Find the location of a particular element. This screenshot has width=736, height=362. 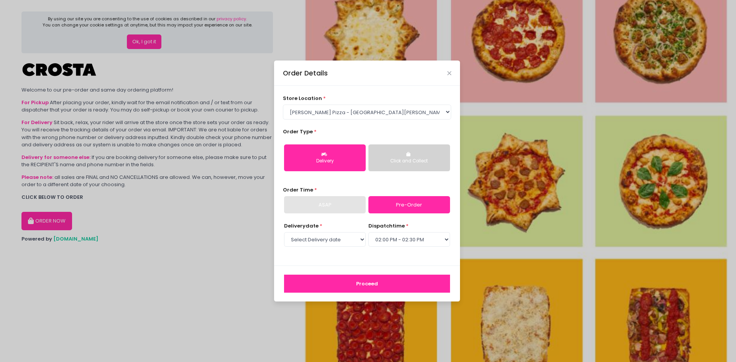

span: Delivery date is located at coordinates (301, 226).